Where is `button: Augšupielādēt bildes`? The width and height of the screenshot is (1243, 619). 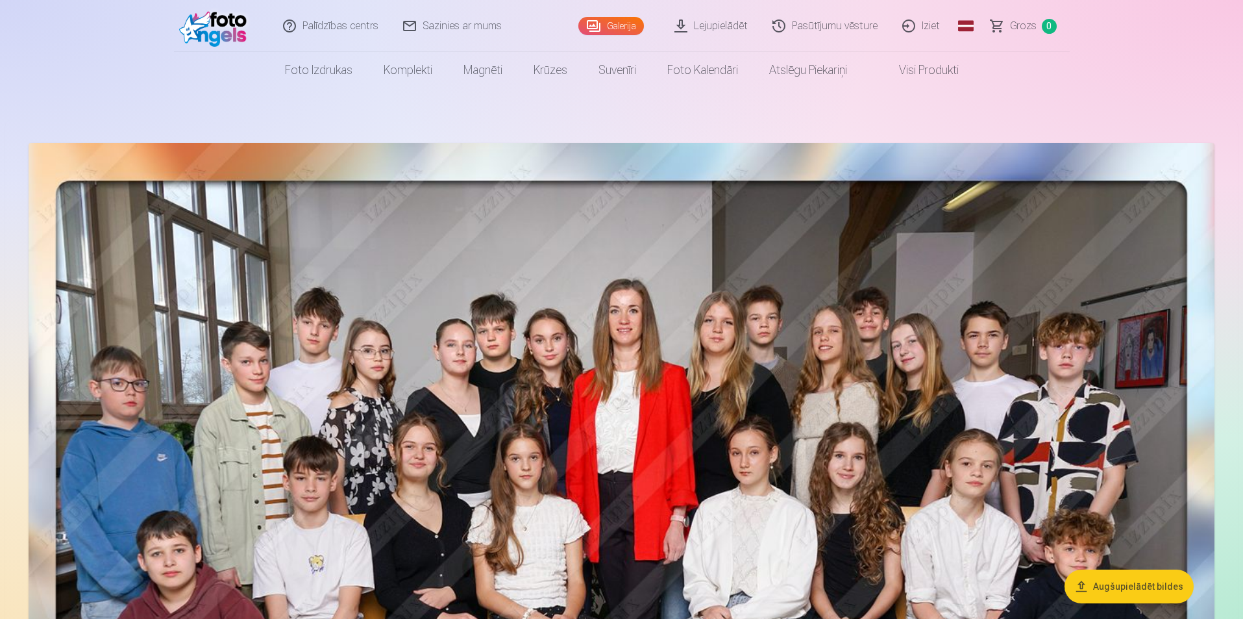 button: Augšupielādēt bildes is located at coordinates (1129, 586).